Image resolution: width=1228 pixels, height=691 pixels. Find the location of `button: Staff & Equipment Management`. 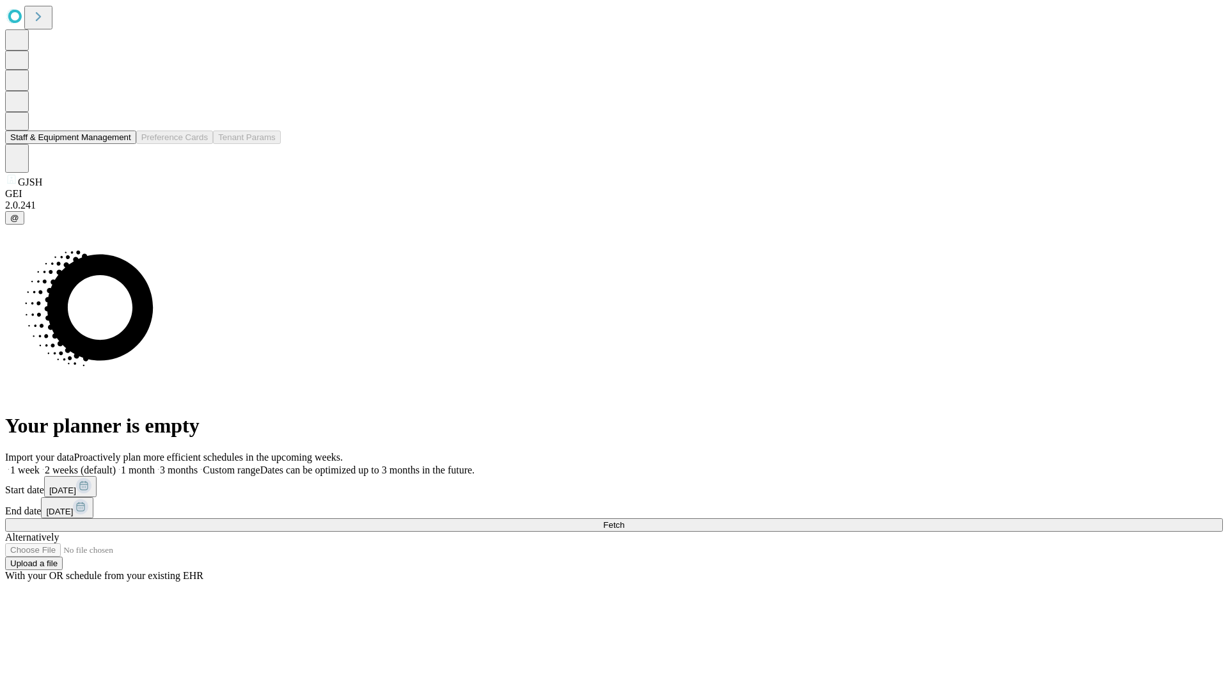

button: Staff & Equipment Management is located at coordinates (70, 137).